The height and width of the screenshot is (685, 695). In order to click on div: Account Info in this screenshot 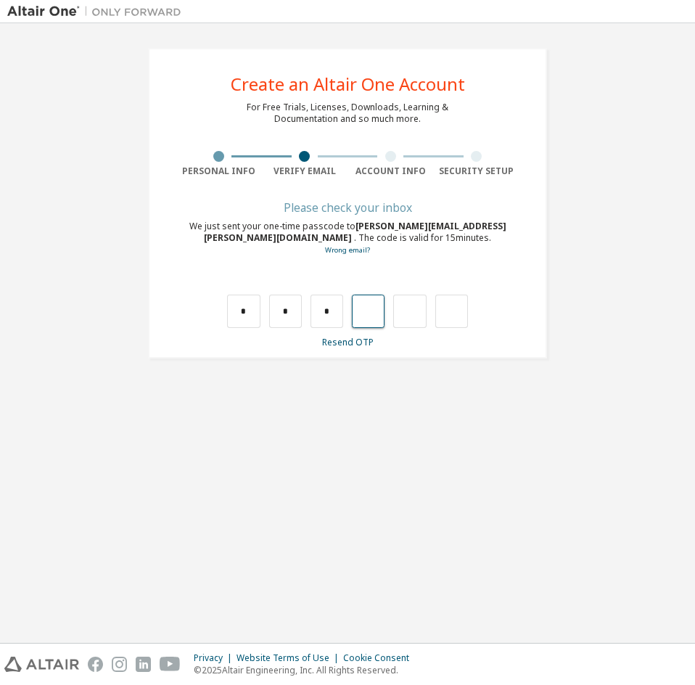, I will do `click(391, 171)`.